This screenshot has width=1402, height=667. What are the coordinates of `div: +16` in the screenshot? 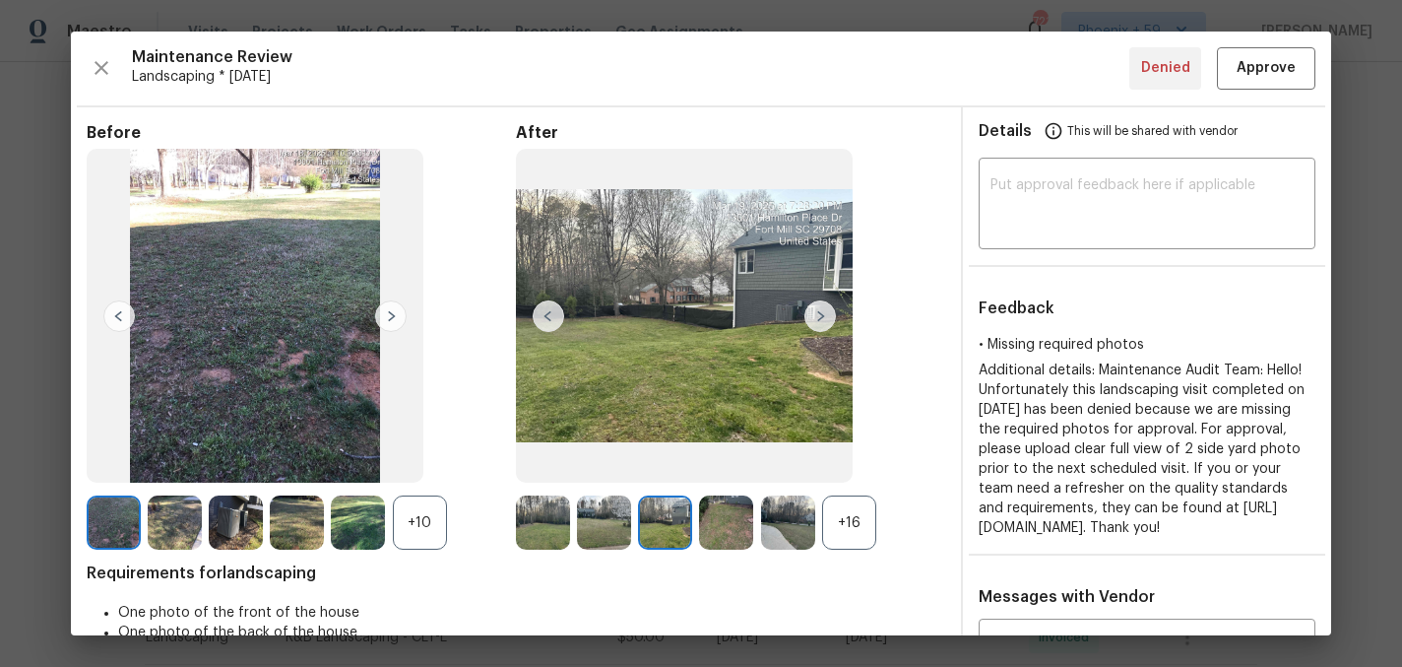 It's located at (849, 522).